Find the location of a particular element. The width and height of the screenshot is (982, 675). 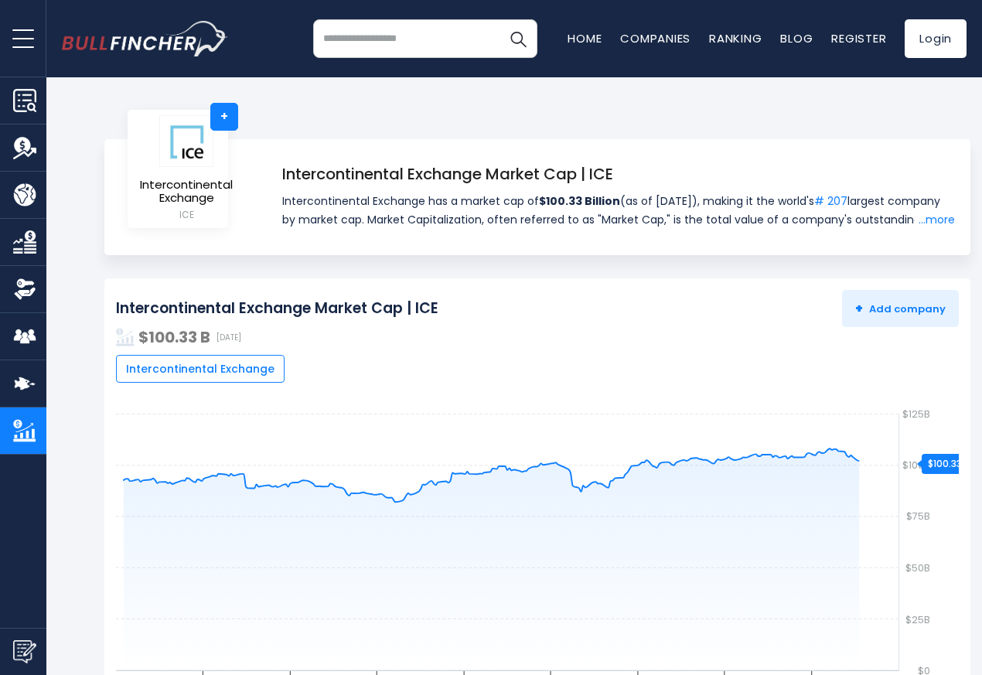

img: logo is located at coordinates (186, 141).